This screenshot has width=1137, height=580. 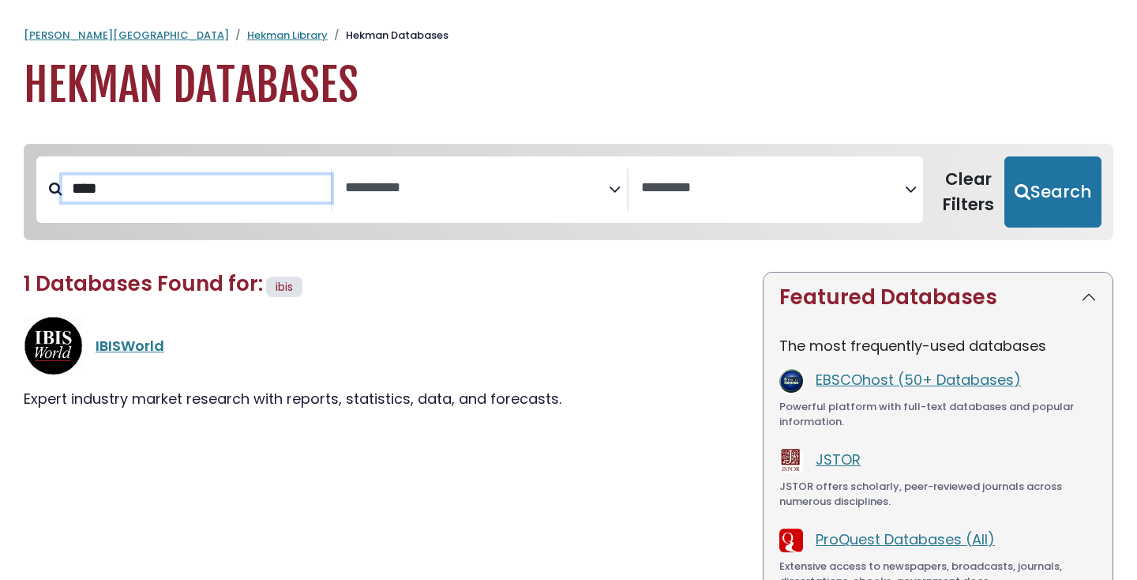 What do you see at coordinates (1053, 192) in the screenshot?
I see `button: Submit for Search Results` at bounding box center [1053, 192].